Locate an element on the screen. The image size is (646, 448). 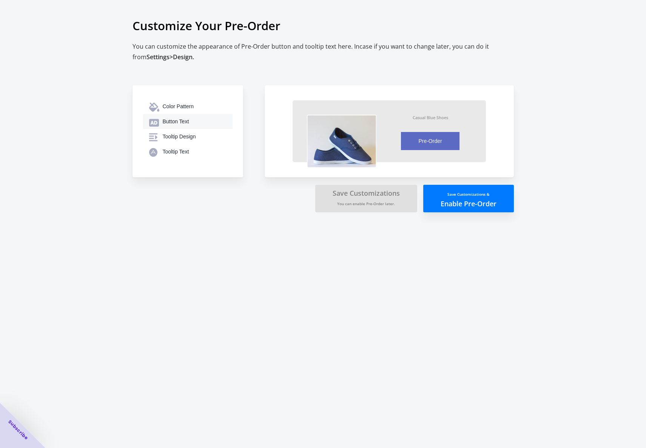
div: Casual Blue Shoes is located at coordinates (430, 117).